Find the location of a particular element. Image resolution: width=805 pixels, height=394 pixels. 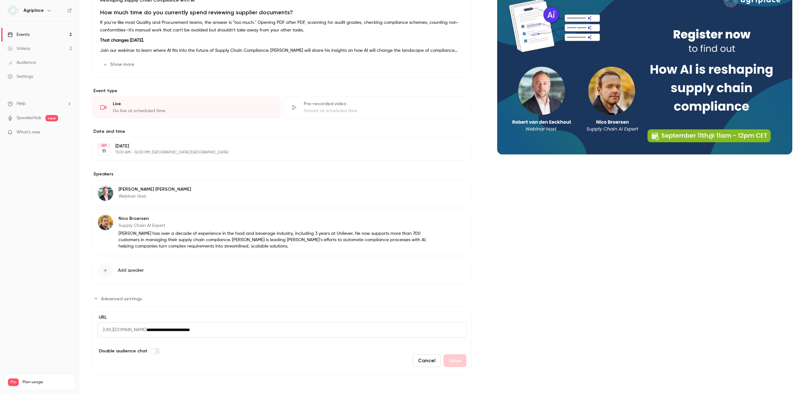

h1: How much time do you currently spend reviewing supplier documents? is located at coordinates (282, 12).